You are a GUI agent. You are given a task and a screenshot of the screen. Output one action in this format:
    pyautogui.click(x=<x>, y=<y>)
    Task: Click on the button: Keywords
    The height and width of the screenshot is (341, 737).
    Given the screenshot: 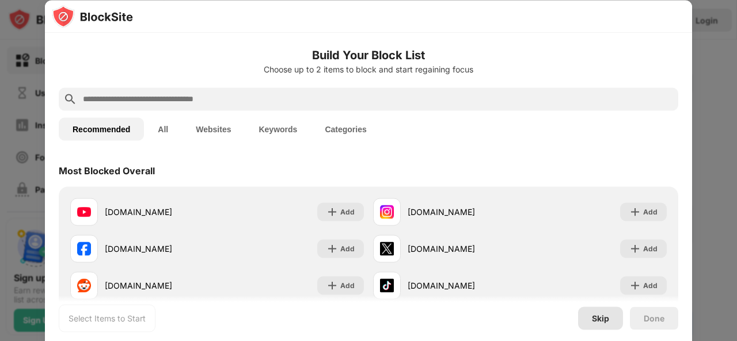 What is the action you would take?
    pyautogui.click(x=277, y=129)
    